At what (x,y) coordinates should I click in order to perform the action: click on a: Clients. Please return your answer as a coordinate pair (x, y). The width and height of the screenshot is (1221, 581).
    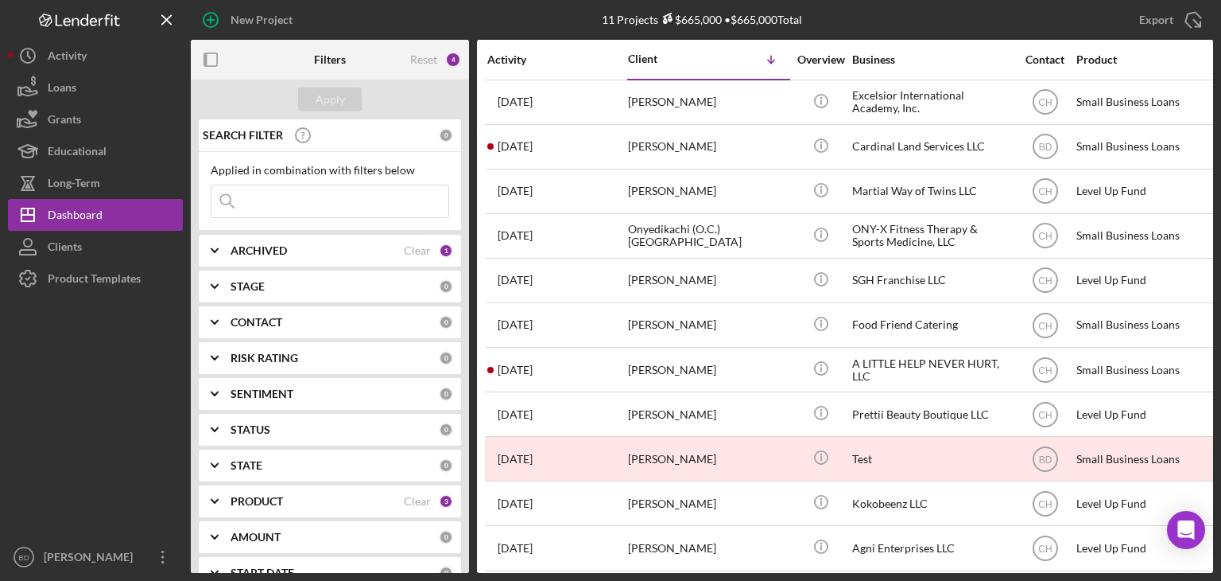
    Looking at the image, I should click on (95, 247).